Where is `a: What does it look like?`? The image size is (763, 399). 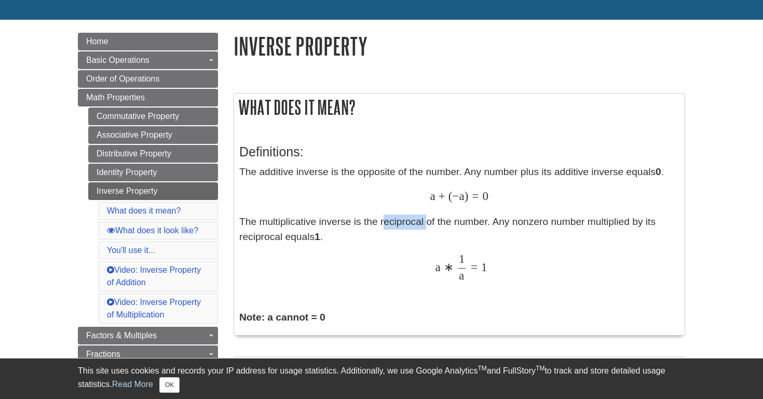 a: What does it look like? is located at coordinates (153, 230).